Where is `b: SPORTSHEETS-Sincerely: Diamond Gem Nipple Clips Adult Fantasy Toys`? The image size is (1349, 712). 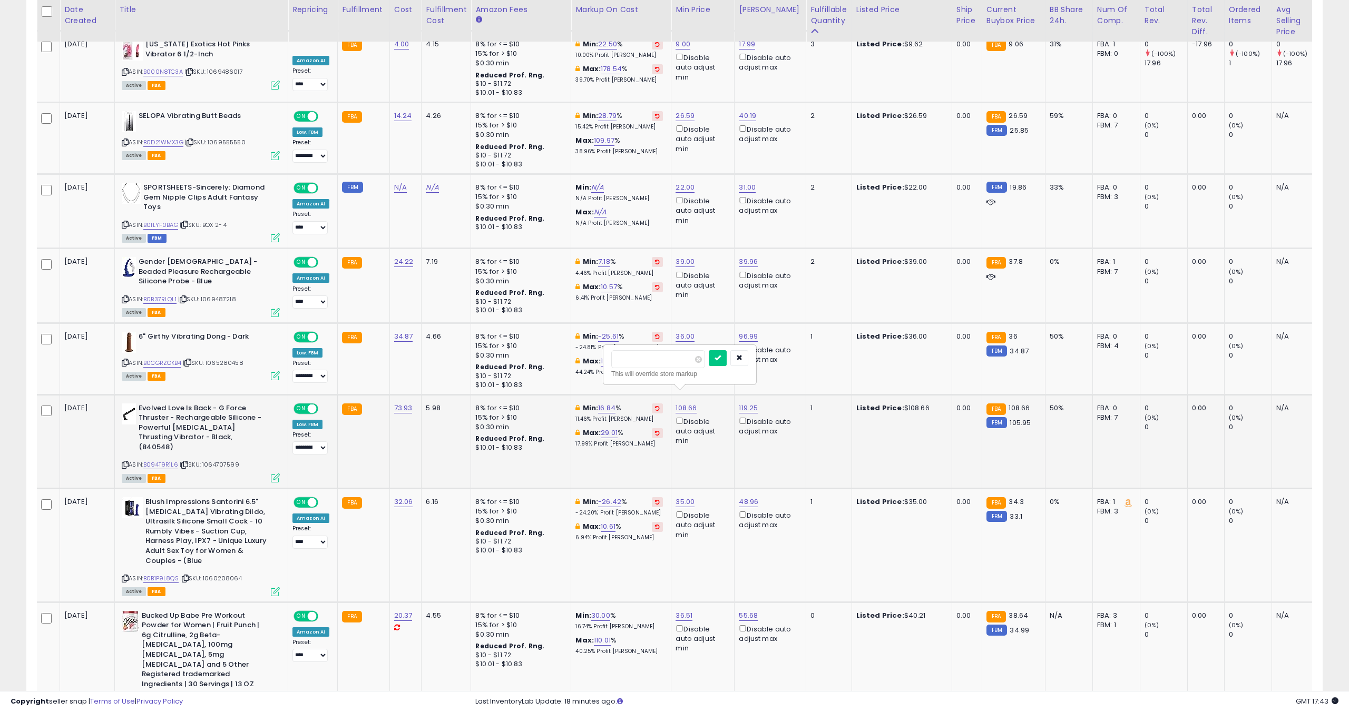 b: SPORTSHEETS-Sincerely: Diamond Gem Nipple Clips Adult Fantasy Toys is located at coordinates (207, 199).